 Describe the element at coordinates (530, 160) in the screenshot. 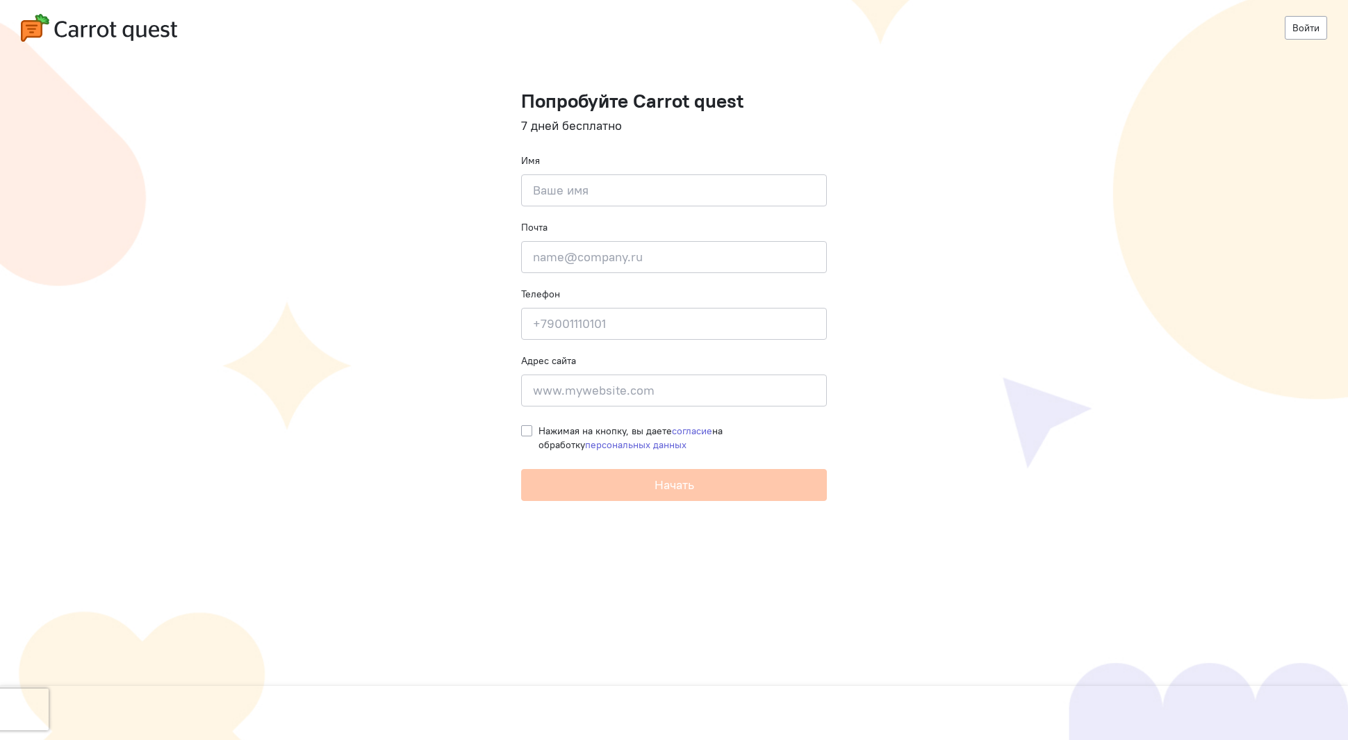

I see `label: Имя` at that location.